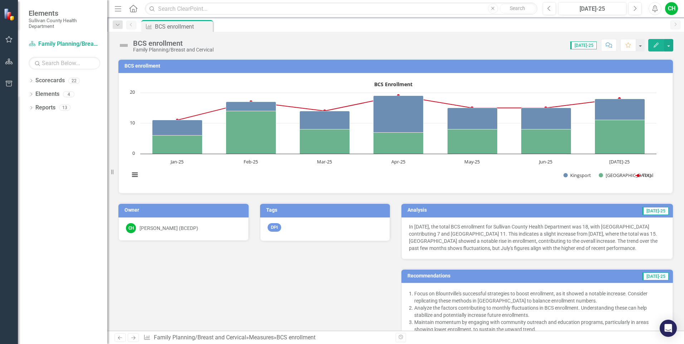  I want to click on span: Elements, so click(64, 13).